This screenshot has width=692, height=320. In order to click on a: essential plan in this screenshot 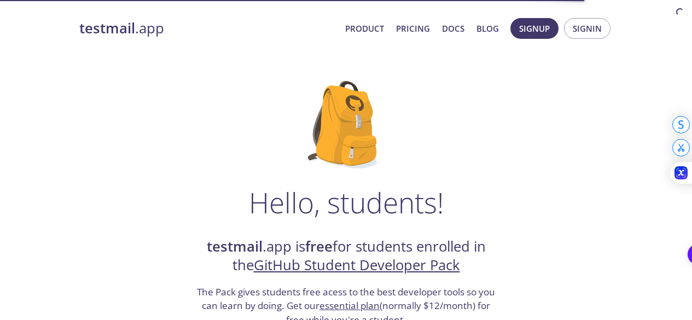, I will do `click(349, 305)`.